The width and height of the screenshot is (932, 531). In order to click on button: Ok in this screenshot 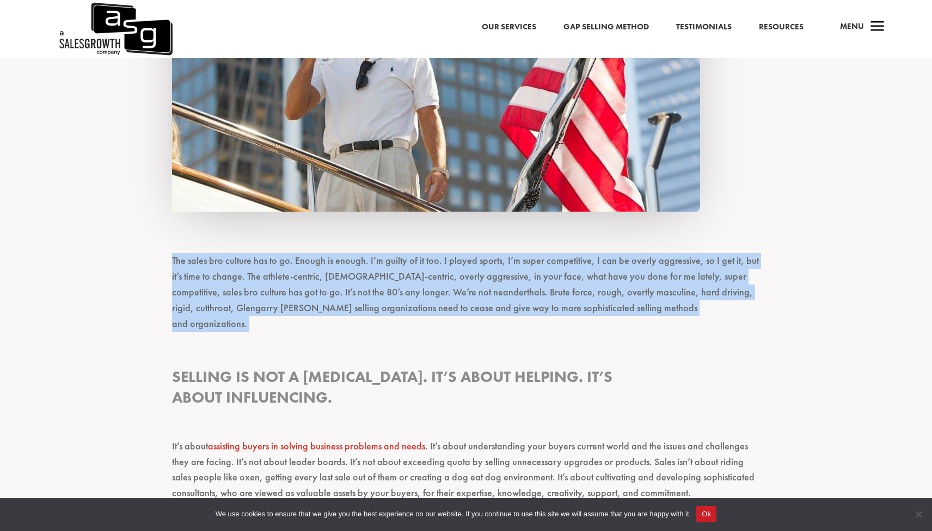, I will do `click(706, 514)`.